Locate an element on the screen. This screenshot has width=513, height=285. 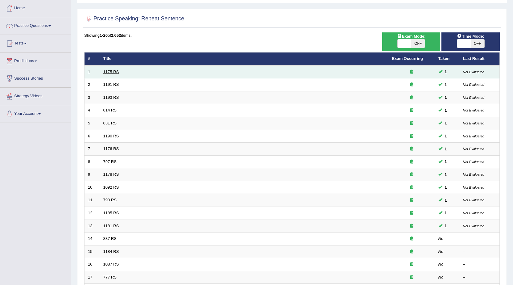
a: 797 RS is located at coordinates (110, 161).